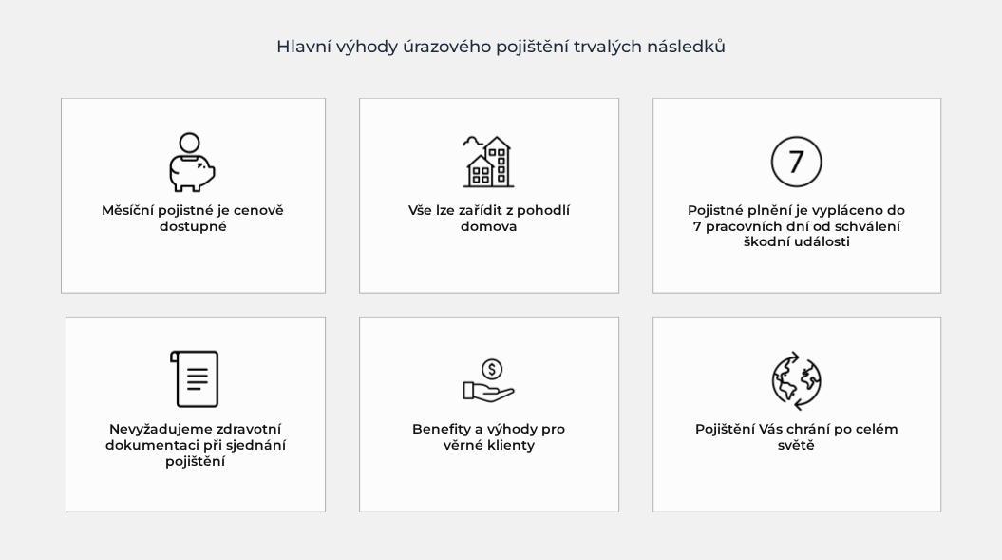 Image resolution: width=1002 pixels, height=560 pixels. What do you see at coordinates (488, 381) in the screenshot?
I see `img: ikona peněz padajících do ruky` at bounding box center [488, 381].